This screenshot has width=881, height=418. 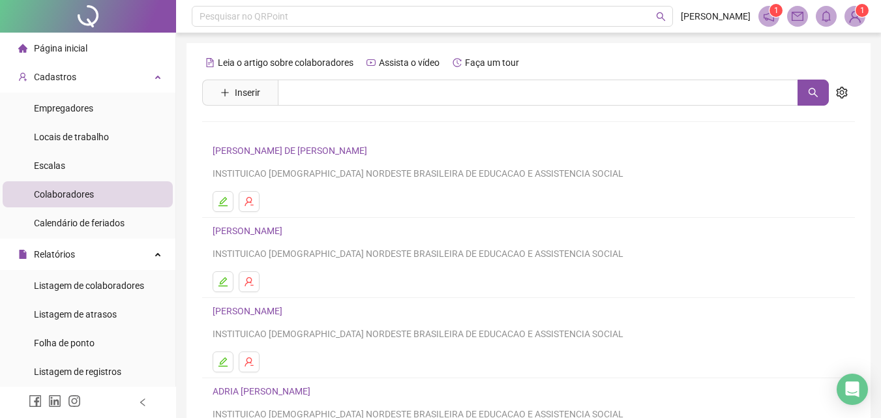 What do you see at coordinates (23, 254) in the screenshot?
I see `span: file` at bounding box center [23, 254].